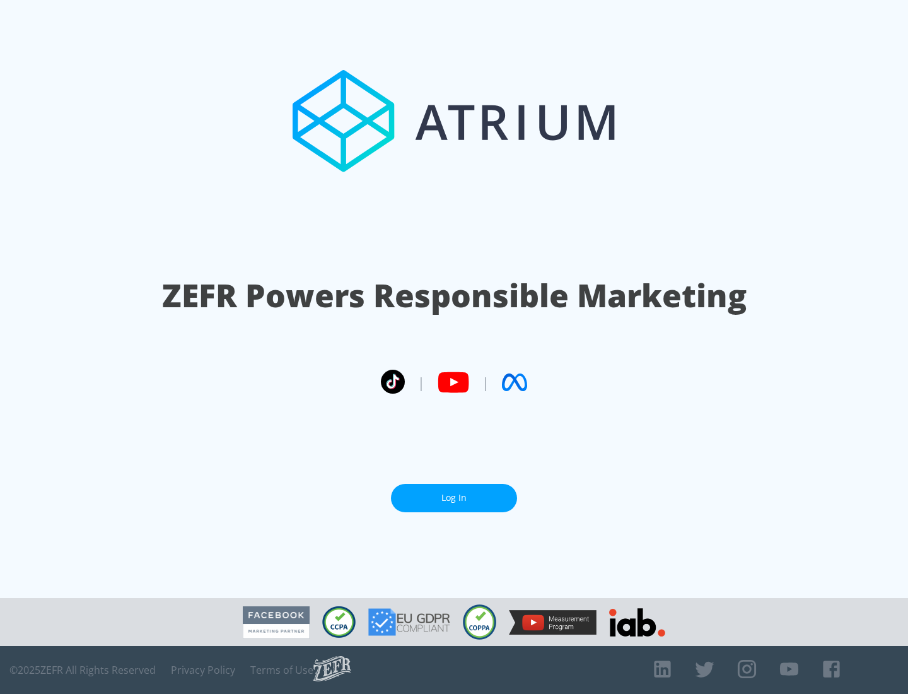  I want to click on h1: ZEFR Powers Responsible Marketing, so click(454, 295).